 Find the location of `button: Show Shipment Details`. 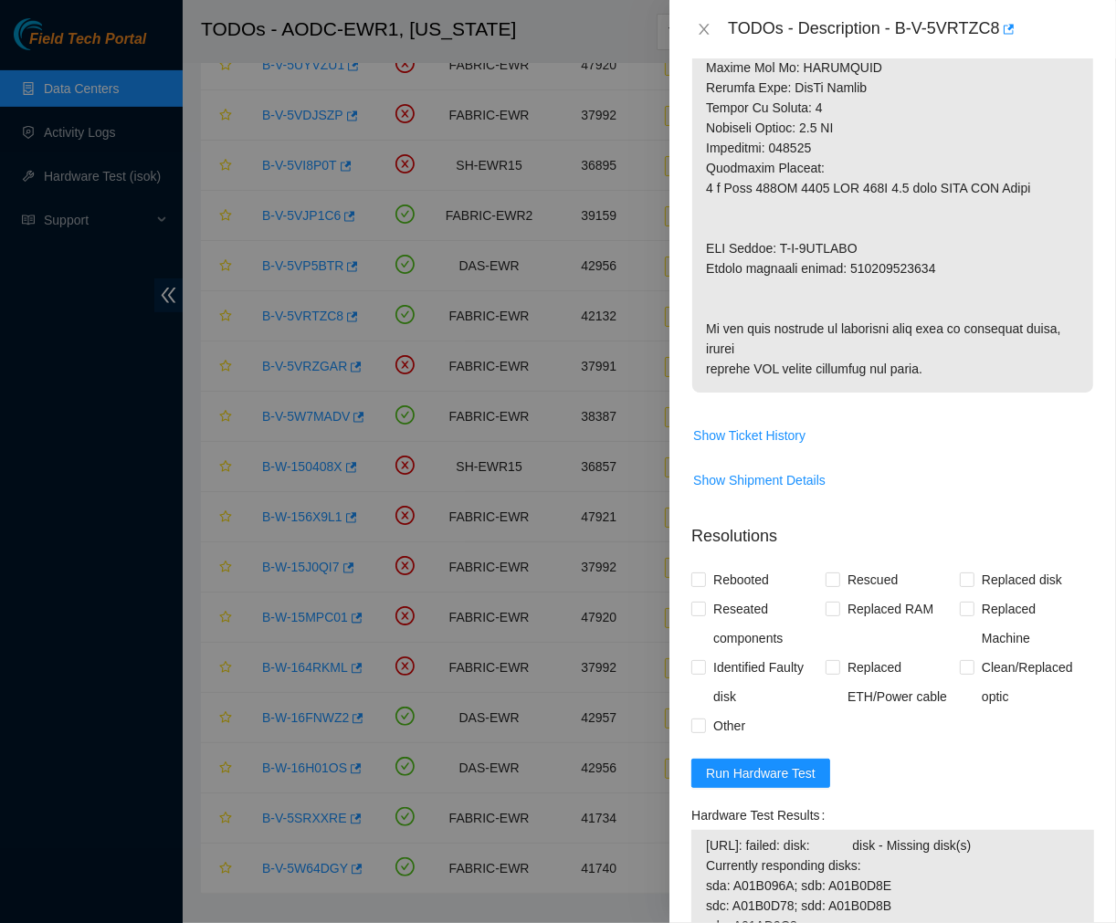

button: Show Shipment Details is located at coordinates (759, 480).